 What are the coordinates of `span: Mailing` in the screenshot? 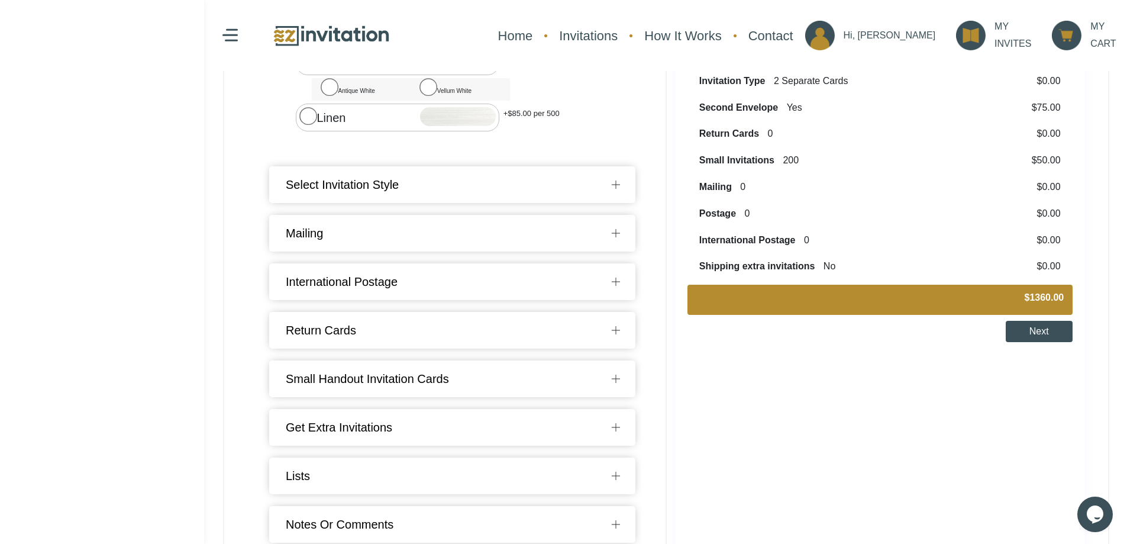 It's located at (304, 233).